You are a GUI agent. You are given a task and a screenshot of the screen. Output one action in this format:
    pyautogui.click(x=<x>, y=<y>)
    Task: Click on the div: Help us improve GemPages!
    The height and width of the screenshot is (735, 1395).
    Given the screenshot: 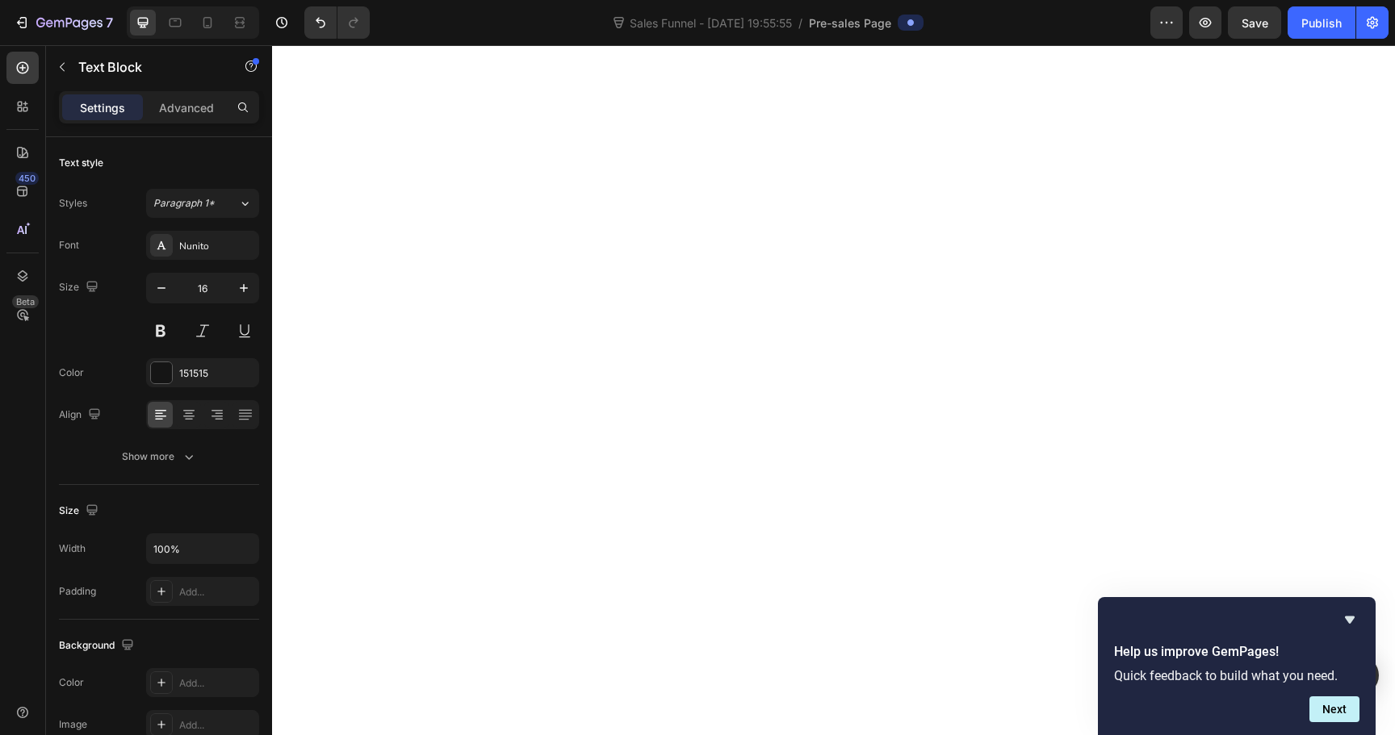 What is the action you would take?
    pyautogui.click(x=1237, y=666)
    